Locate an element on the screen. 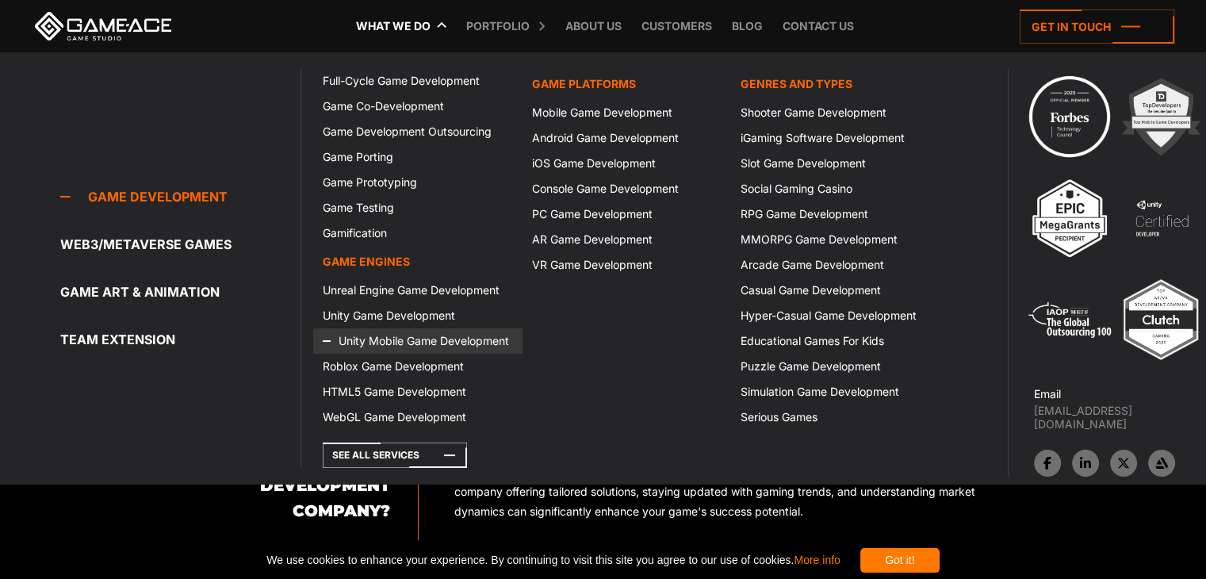 The height and width of the screenshot is (579, 1206). a: More info is located at coordinates (817, 560).